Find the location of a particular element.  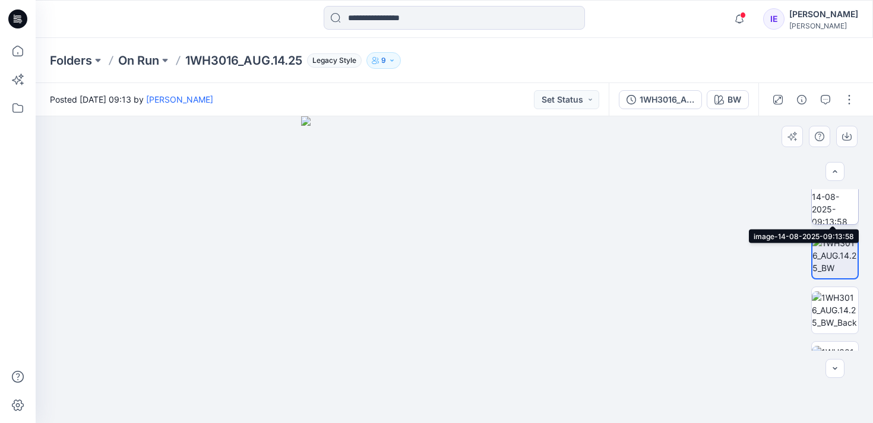

img: 1WH3016_AUG.14.25_BW_Back is located at coordinates (835, 310).